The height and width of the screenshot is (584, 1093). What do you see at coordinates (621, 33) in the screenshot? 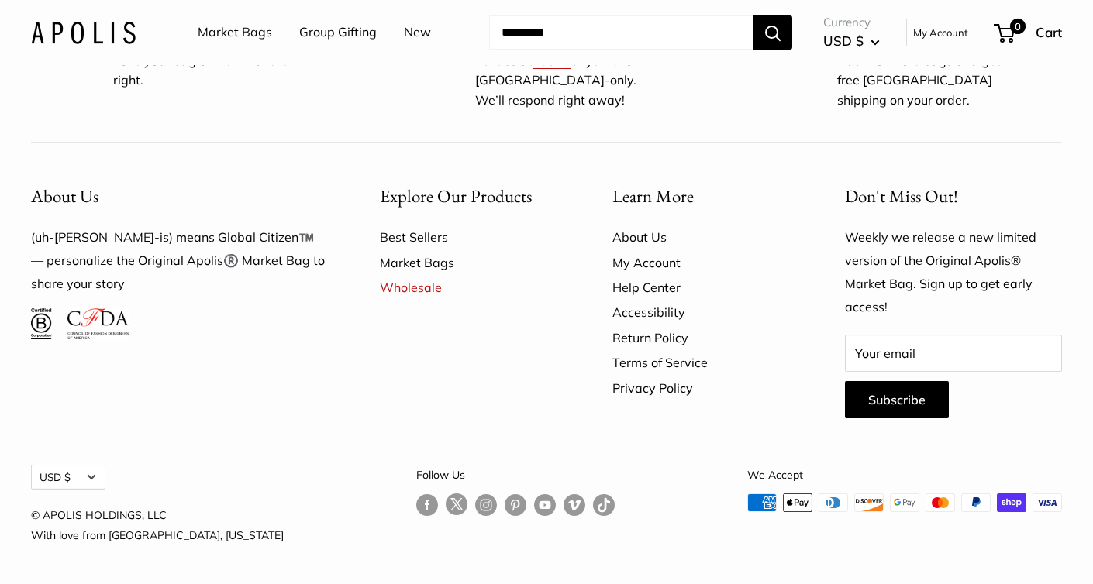
I see `input: Search...` at bounding box center [621, 33].